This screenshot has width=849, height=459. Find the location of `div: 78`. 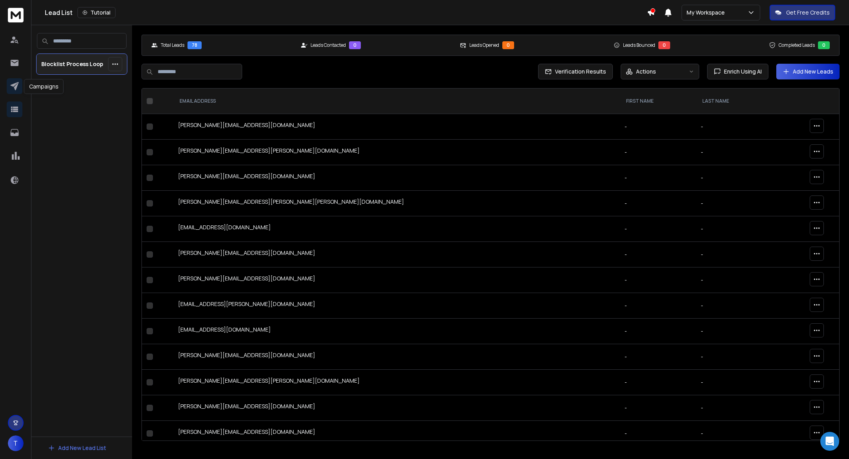

div: 78 is located at coordinates (195, 45).